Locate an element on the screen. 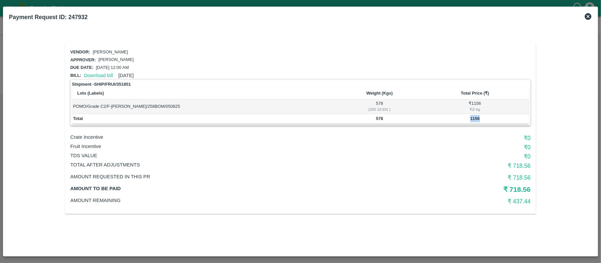 This screenshot has height=263, width=601. b: 578 is located at coordinates (380, 119).